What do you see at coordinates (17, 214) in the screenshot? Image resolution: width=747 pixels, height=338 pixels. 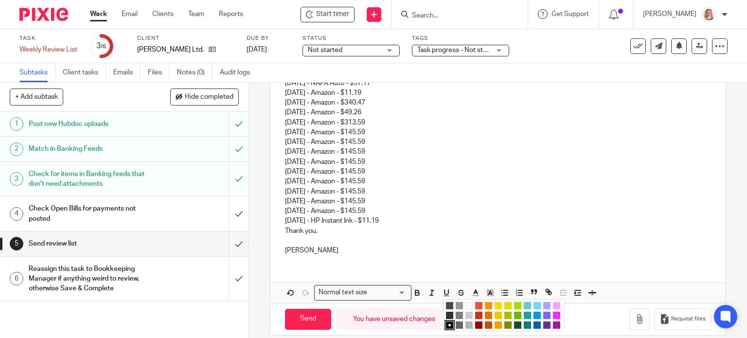 I see `div: 4` at bounding box center [17, 214].